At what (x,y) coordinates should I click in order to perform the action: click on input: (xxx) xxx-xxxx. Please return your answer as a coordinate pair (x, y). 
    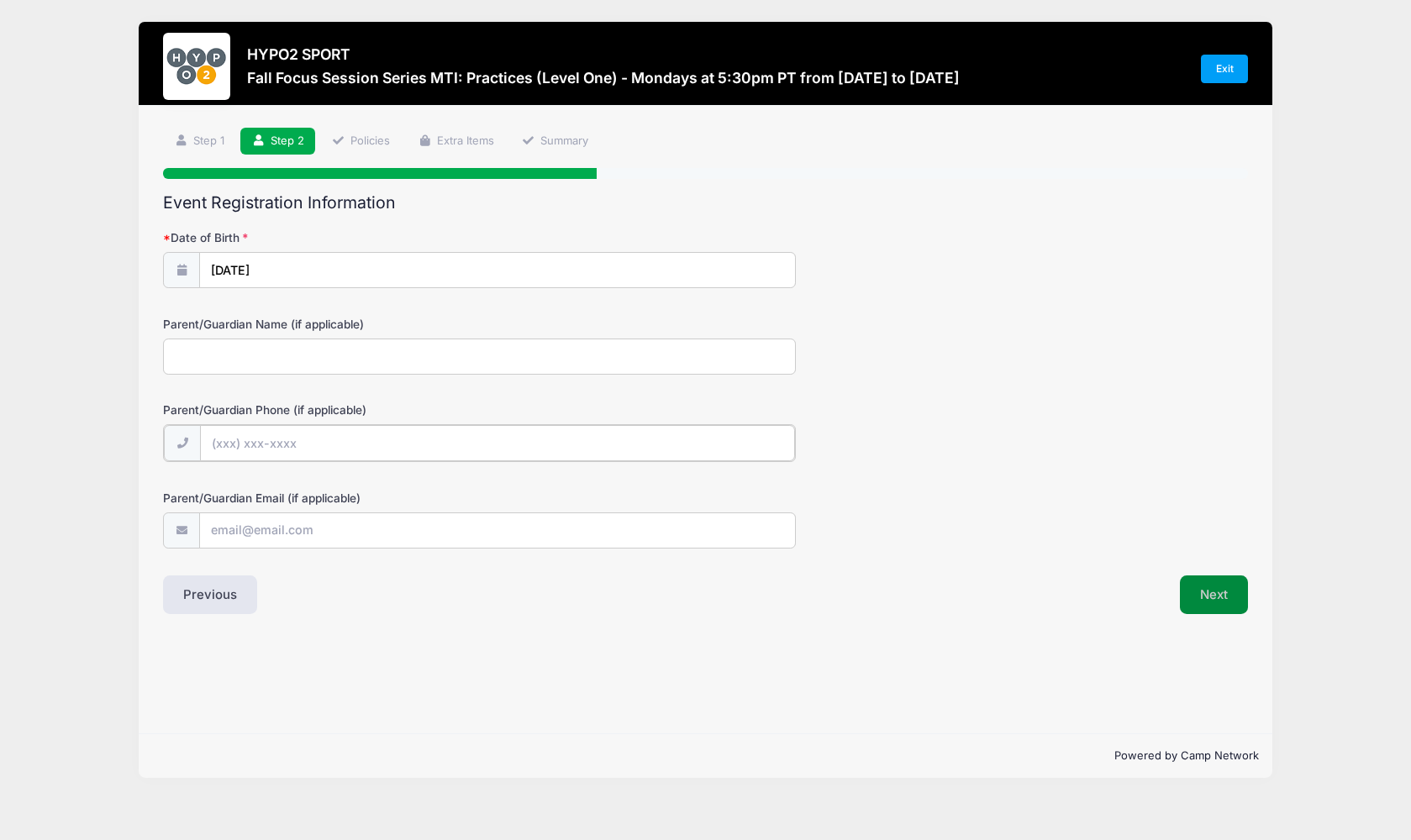
    Looking at the image, I should click on (498, 443).